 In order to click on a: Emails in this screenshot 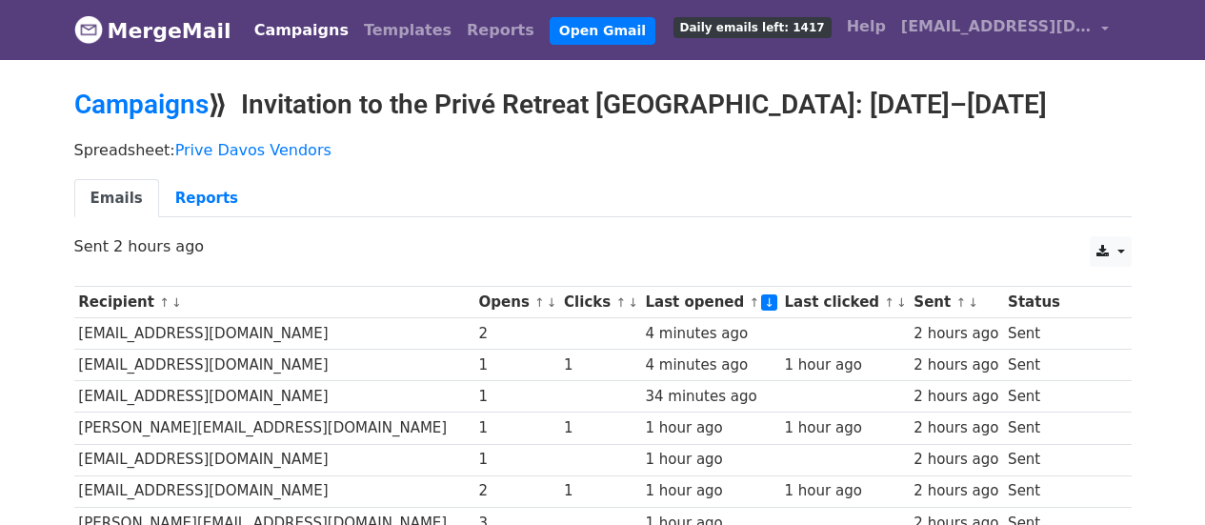, I will do `click(116, 198)`.